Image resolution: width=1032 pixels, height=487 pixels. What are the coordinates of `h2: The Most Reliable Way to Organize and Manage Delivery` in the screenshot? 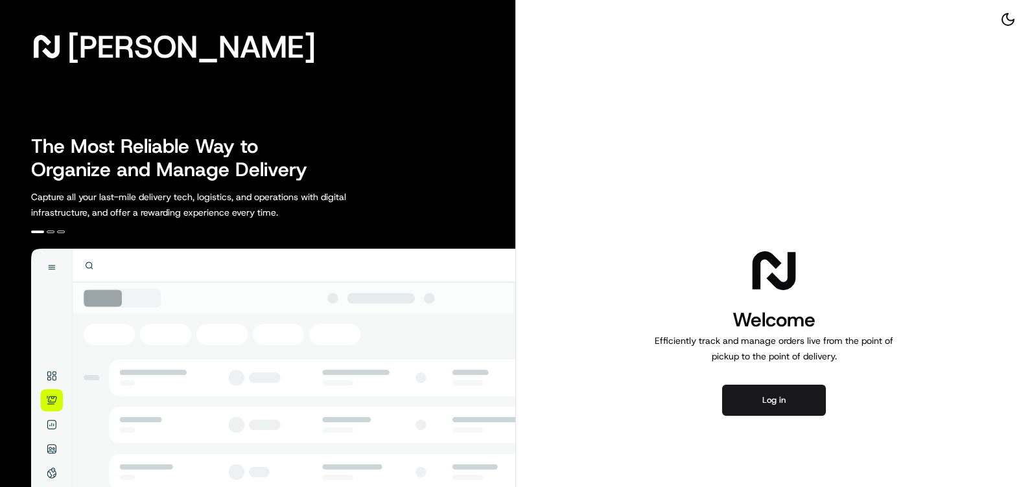 It's located at (176, 158).